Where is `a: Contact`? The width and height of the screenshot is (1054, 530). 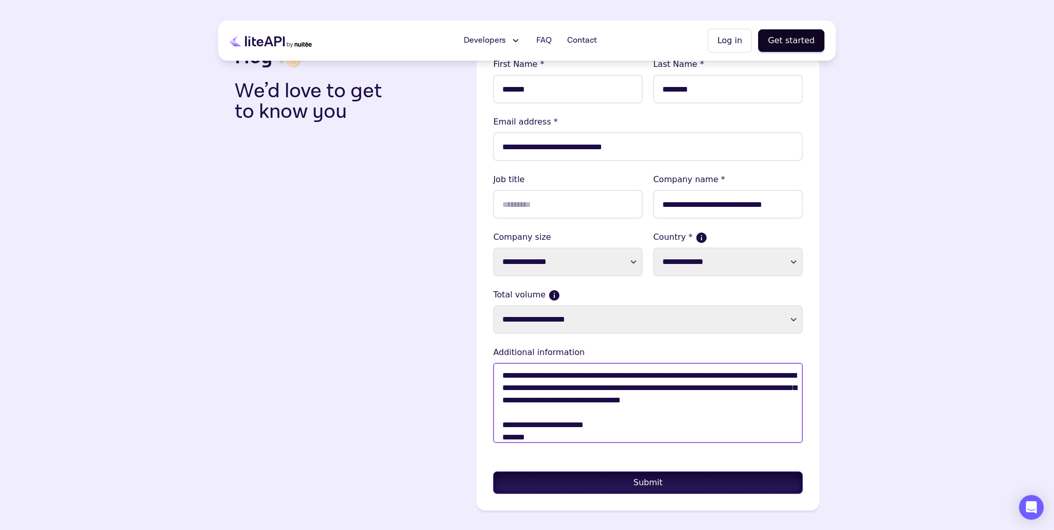 a: Contact is located at coordinates (582, 41).